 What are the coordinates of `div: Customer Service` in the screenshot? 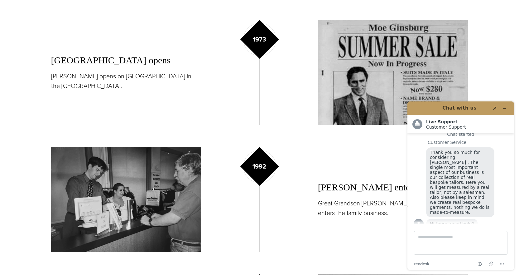 It's located at (65, 46).